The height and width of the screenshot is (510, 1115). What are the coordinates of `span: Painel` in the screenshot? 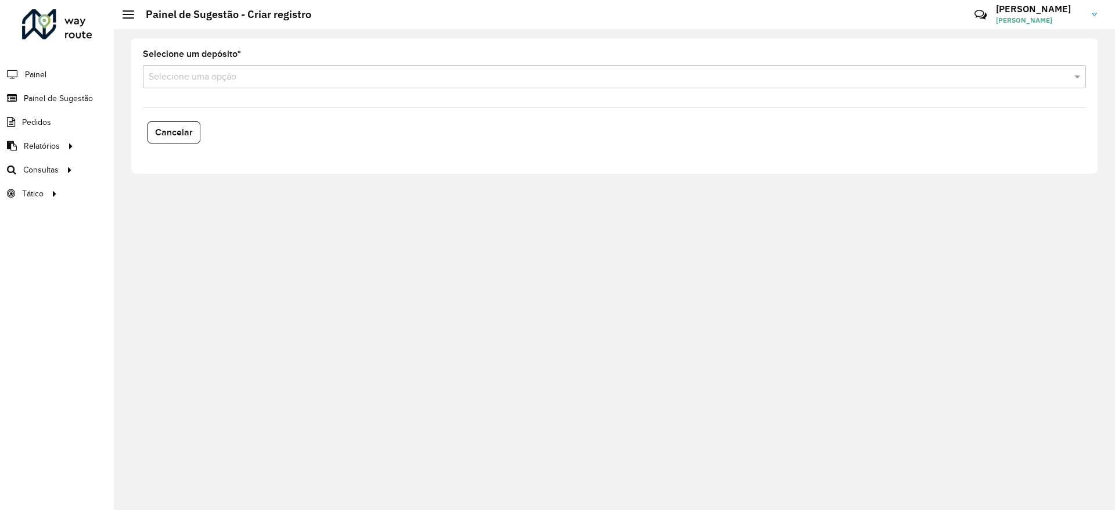 It's located at (35, 74).